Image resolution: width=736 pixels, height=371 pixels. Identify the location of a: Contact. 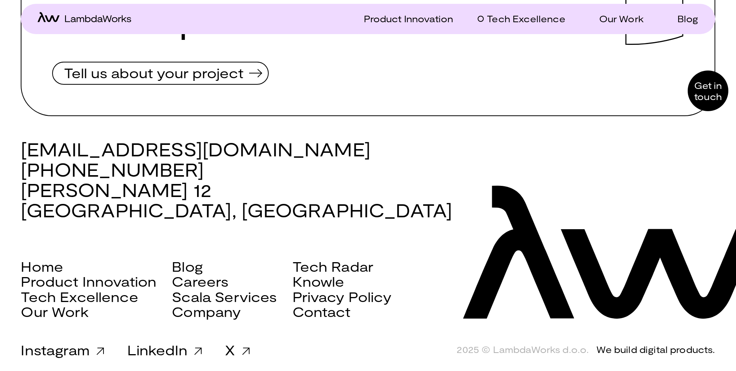
(322, 312).